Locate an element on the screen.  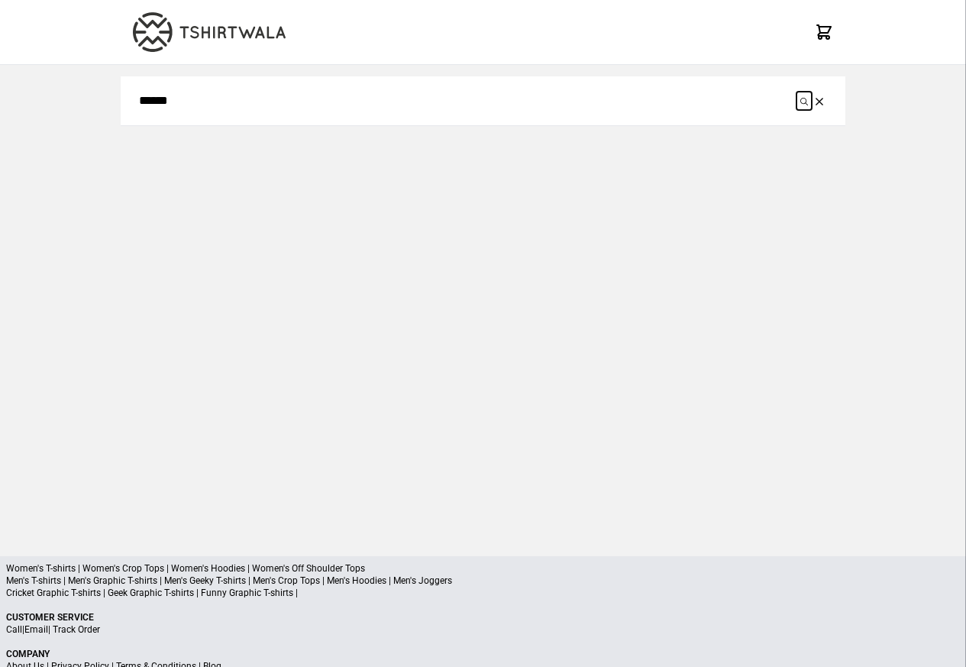
p: Women's T-shirts | Women's Crop Tops | Women's Hoodies | Women's Off Shoulder Tops is located at coordinates (483, 568).